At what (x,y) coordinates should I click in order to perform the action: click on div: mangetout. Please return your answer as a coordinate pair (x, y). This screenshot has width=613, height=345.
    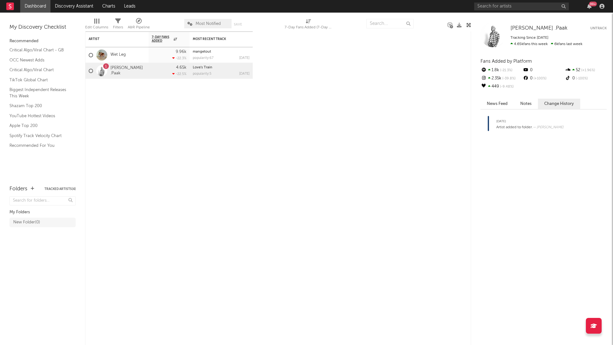
    Looking at the image, I should click on (221, 52).